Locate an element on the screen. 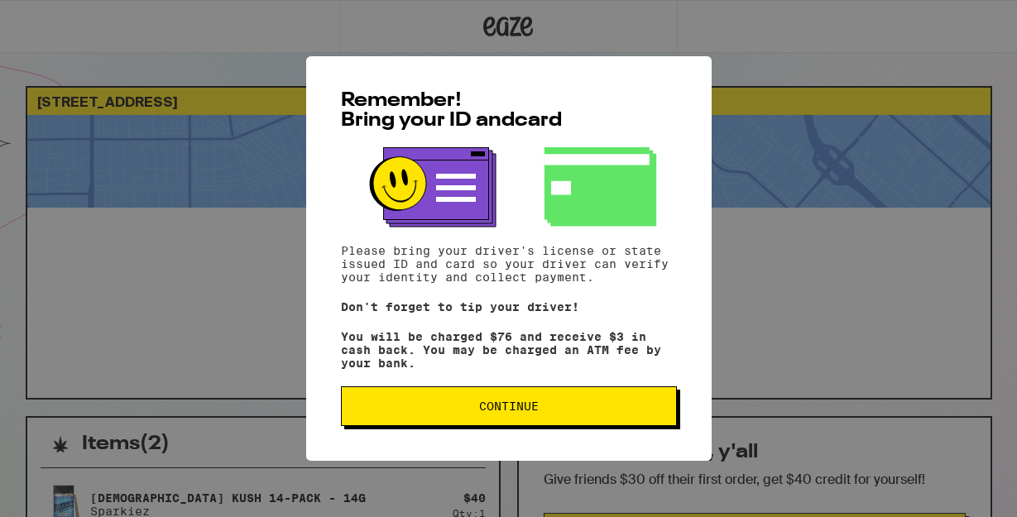  span: Remember! Bring your ID and card is located at coordinates (451, 111).